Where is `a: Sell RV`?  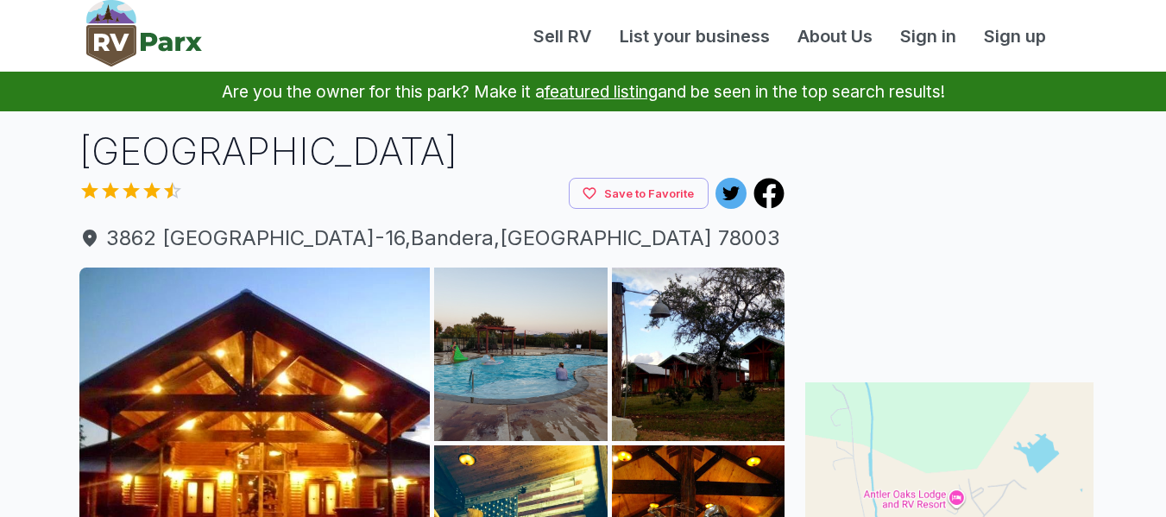
a: Sell RV is located at coordinates (563, 36).